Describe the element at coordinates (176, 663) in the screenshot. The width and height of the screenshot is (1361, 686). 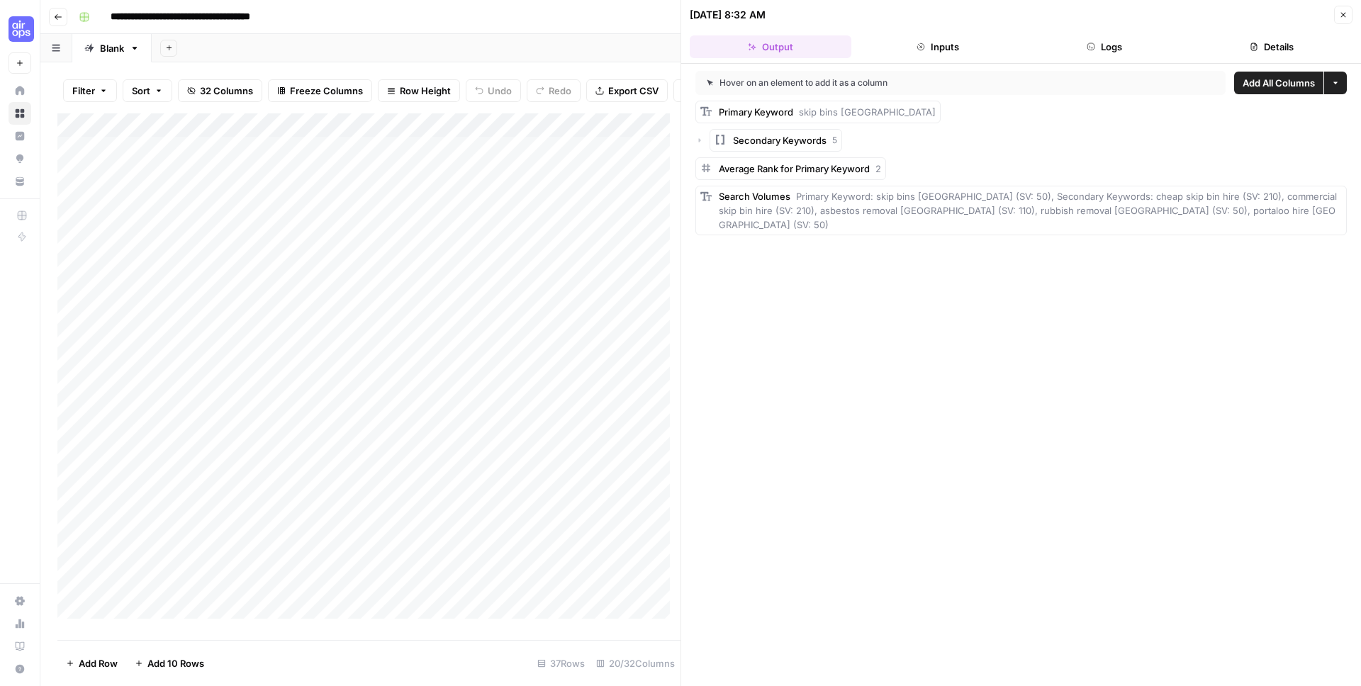
I see `span: Add 10 Rows` at that location.